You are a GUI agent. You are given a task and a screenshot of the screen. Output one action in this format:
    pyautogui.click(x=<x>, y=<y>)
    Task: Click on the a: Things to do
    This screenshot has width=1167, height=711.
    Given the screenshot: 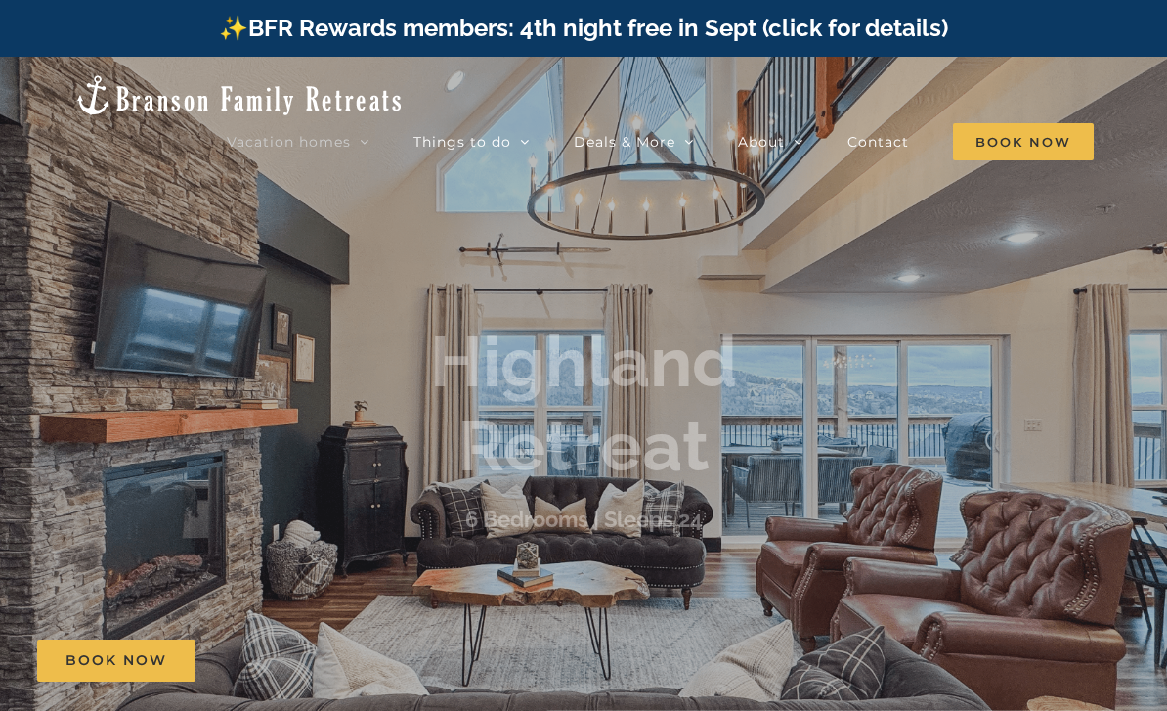 What is the action you would take?
    pyautogui.click(x=471, y=142)
    